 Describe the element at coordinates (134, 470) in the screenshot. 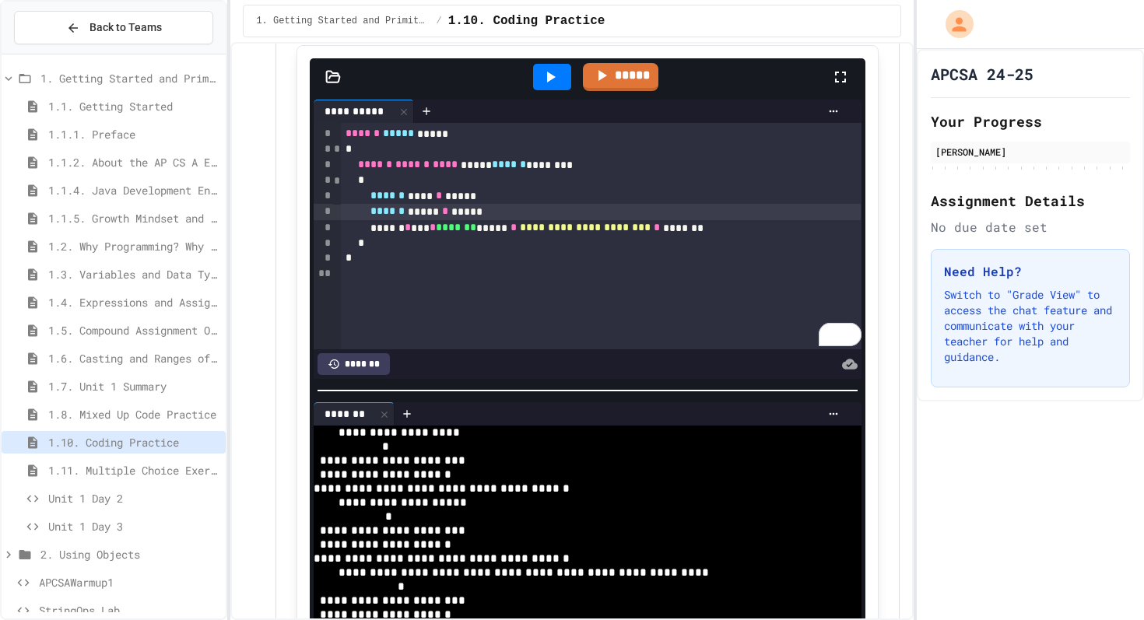

I see `span: 1.11. Multiple Choice Exercises` at that location.